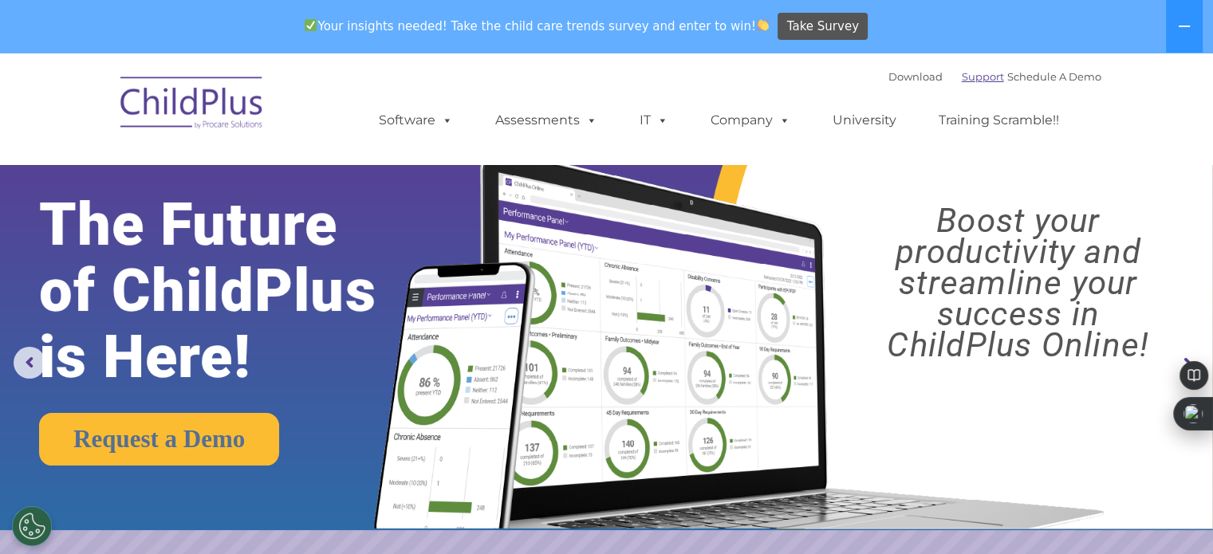 Image resolution: width=1213 pixels, height=554 pixels. I want to click on a: Training Scramble!!, so click(998, 120).